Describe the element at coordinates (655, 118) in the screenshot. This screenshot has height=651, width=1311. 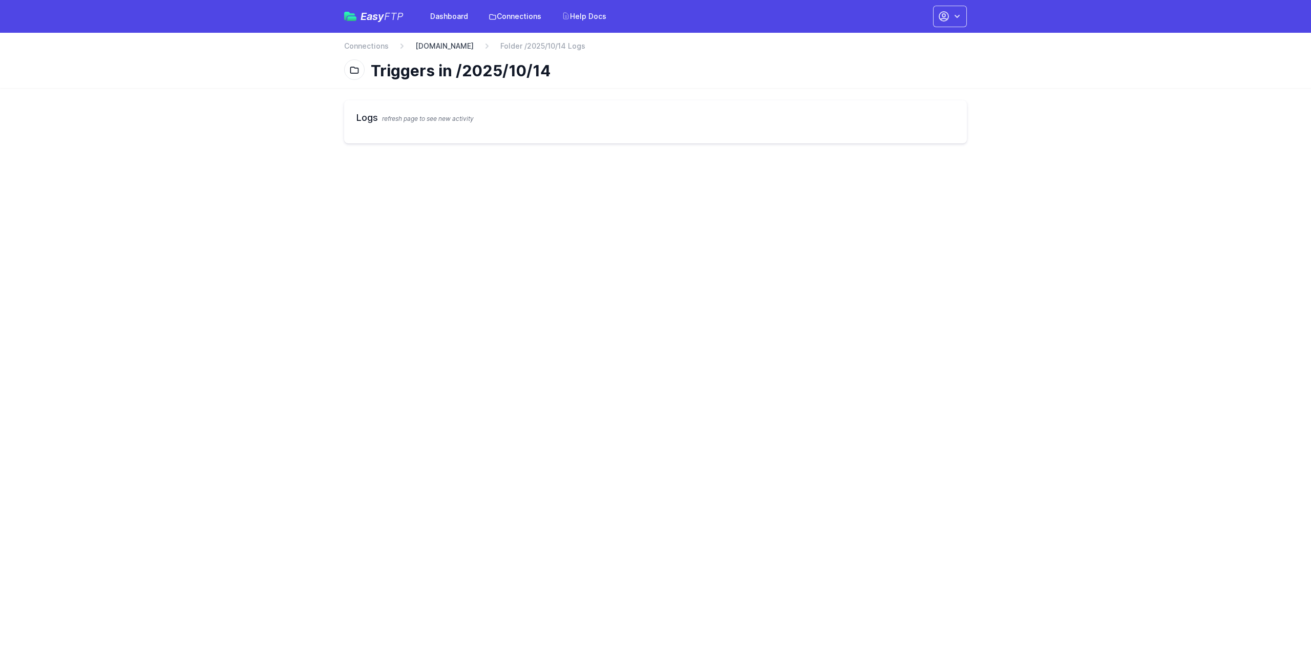
I see `h2: Logs` at that location.